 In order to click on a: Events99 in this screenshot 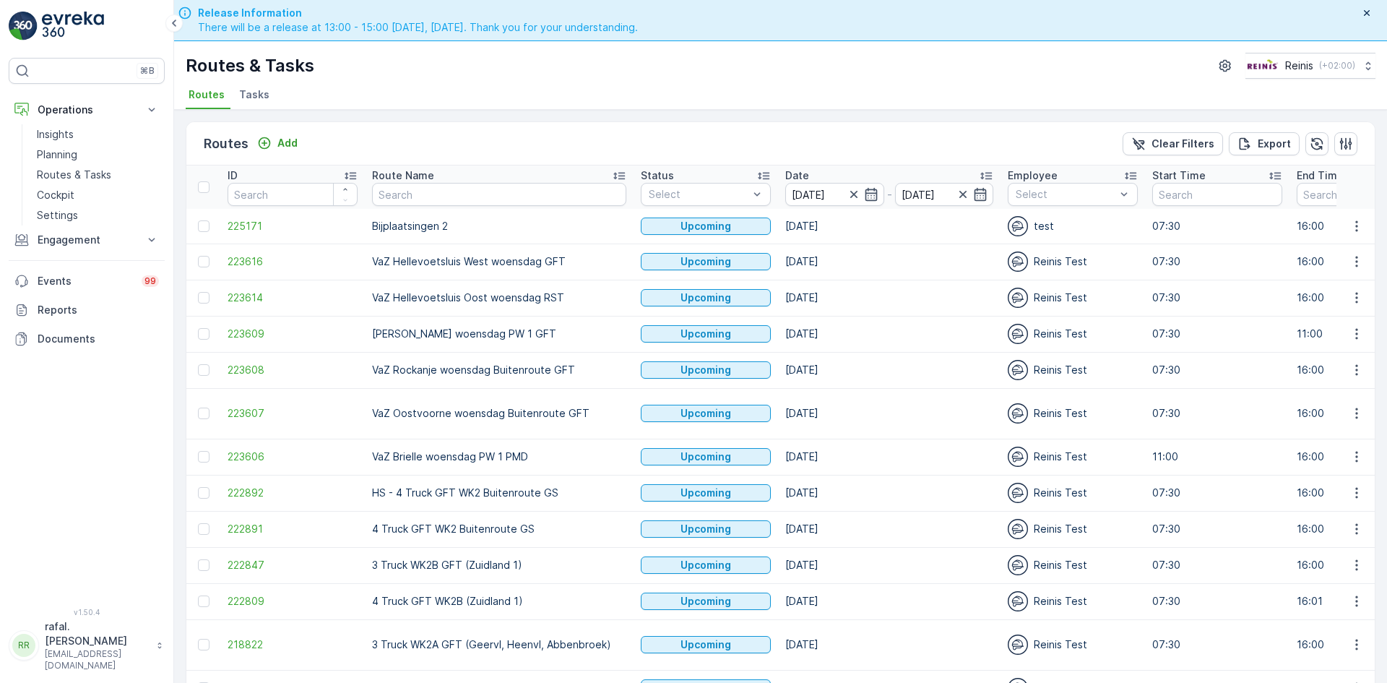, I will do `click(87, 281)`.